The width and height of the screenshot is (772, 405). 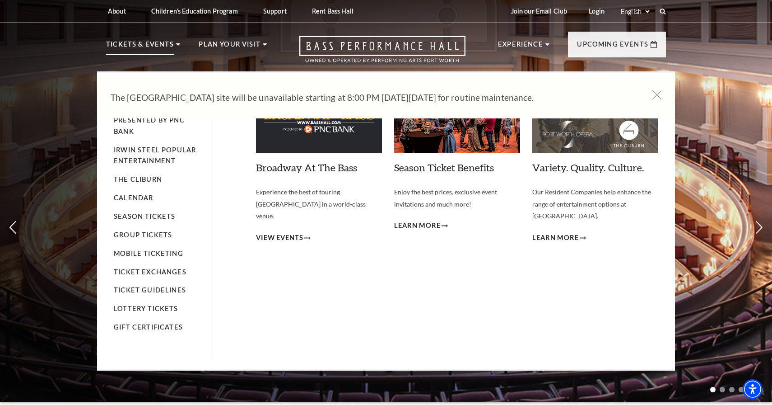 What do you see at coordinates (158, 120) in the screenshot?
I see `a: Broadway At The Bass presented by PNC Bank` at bounding box center [158, 120].